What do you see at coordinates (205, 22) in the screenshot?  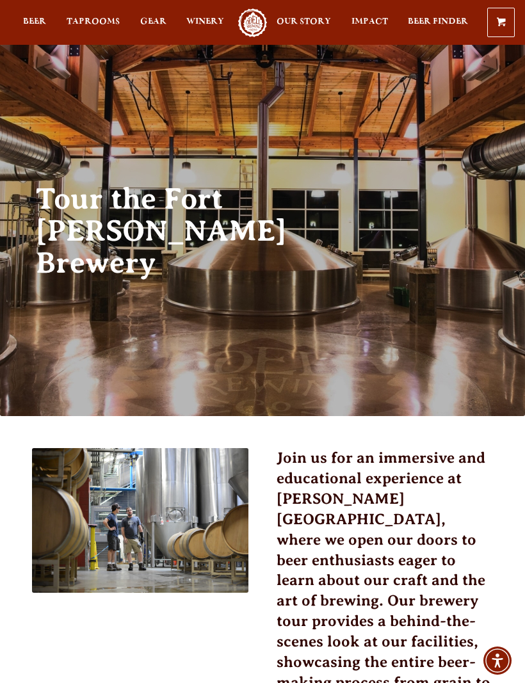 I see `a: Winery` at bounding box center [205, 22].